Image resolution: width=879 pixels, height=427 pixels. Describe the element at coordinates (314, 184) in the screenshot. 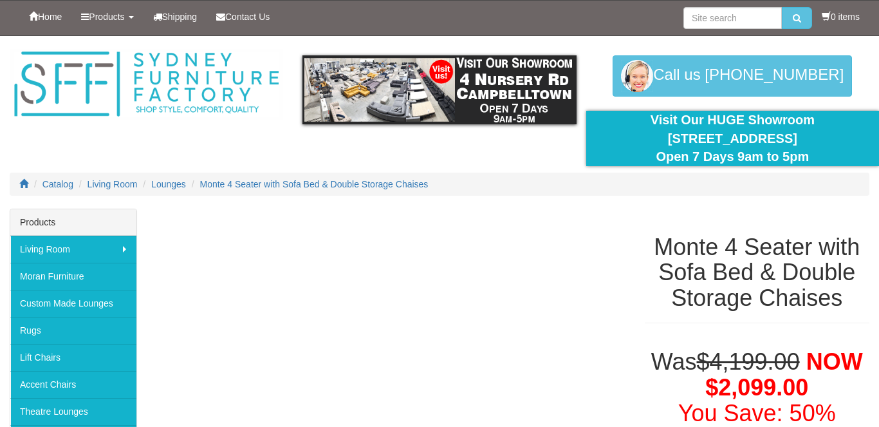

I see `span: Monte 4 Seater with Sofa Bed & Double Storage Chaises` at that location.